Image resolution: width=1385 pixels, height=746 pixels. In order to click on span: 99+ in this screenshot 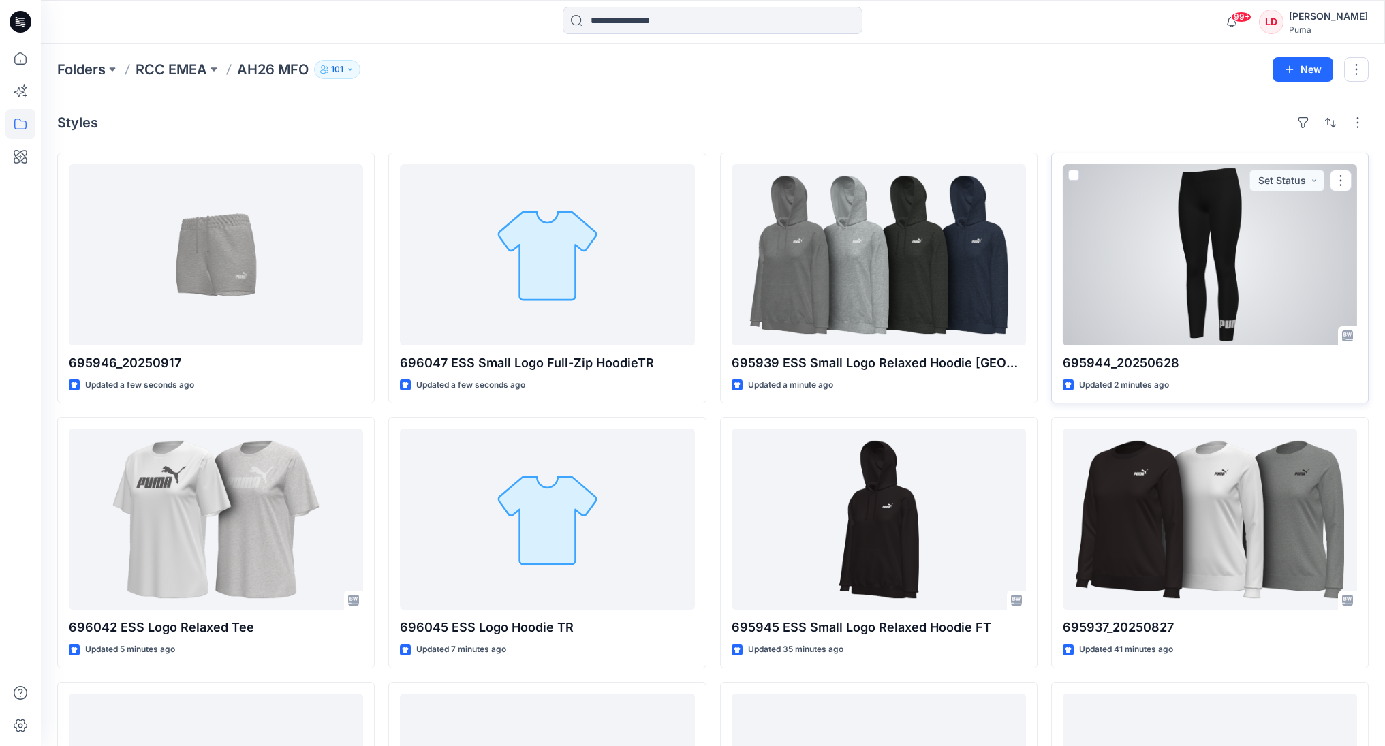, I will do `click(1241, 17)`.